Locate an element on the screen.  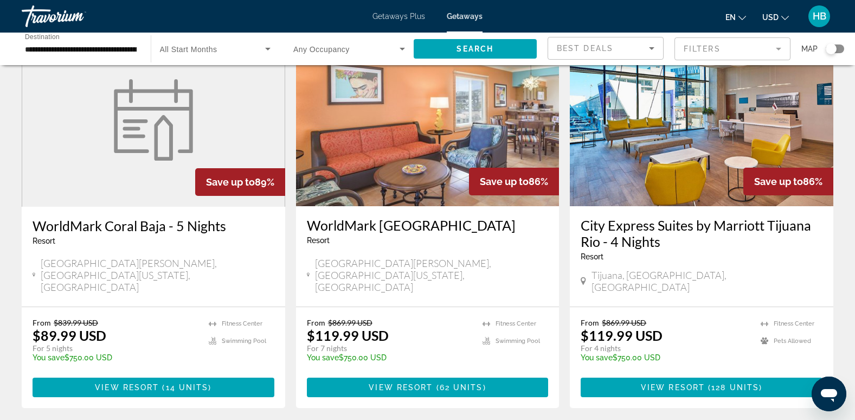
a: Travorium is located at coordinates (76, 16).